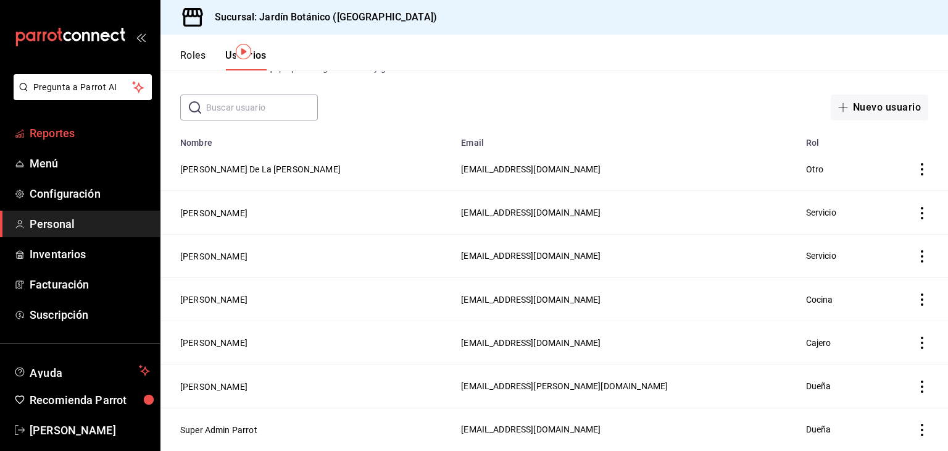  I want to click on span: Menú, so click(90, 163).